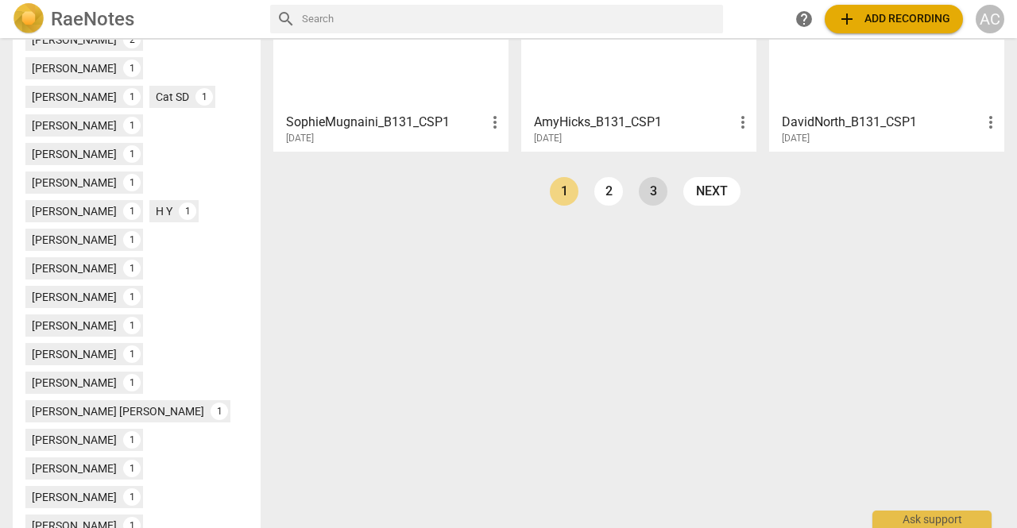 The image size is (1017, 528). Describe the element at coordinates (804, 19) in the screenshot. I see `span: help` at that location.